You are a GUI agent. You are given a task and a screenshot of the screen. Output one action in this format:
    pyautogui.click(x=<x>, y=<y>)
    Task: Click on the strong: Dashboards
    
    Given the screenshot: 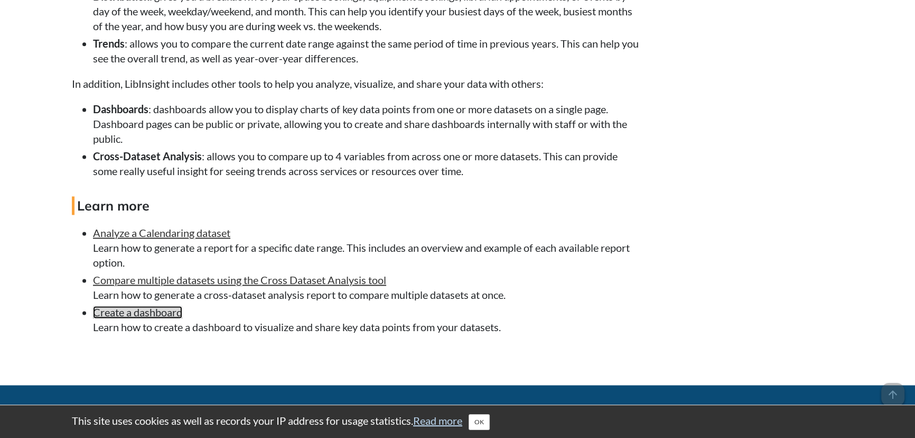 What is the action you would take?
    pyautogui.click(x=121, y=109)
    